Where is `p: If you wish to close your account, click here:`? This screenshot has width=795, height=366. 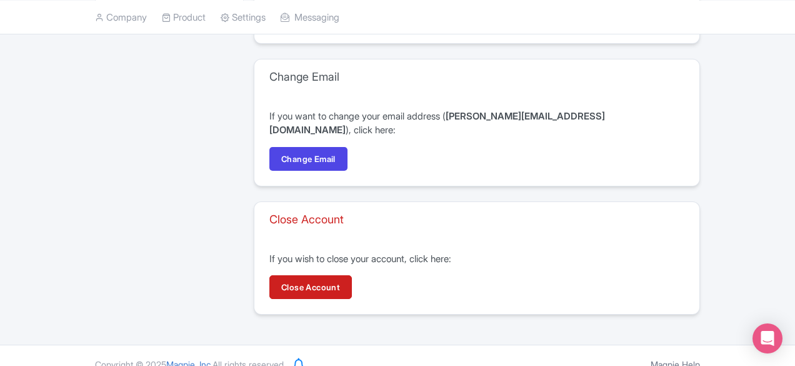
p: If you wish to close your account, click here: is located at coordinates (477, 259).